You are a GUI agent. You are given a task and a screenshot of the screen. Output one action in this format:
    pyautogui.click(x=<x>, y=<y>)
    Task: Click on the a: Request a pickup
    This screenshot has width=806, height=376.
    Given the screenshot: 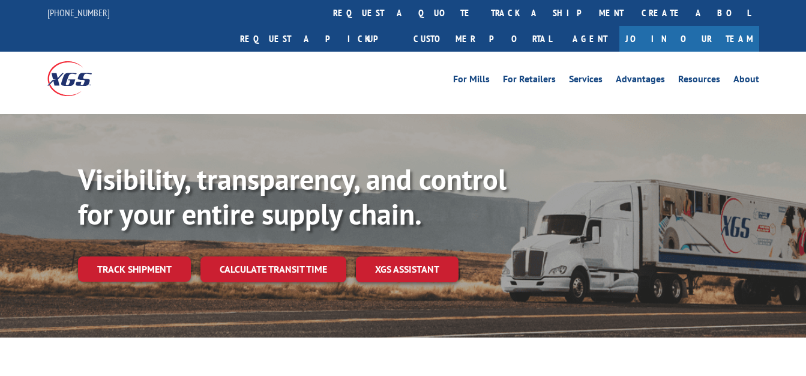 What is the action you would take?
    pyautogui.click(x=318, y=38)
    